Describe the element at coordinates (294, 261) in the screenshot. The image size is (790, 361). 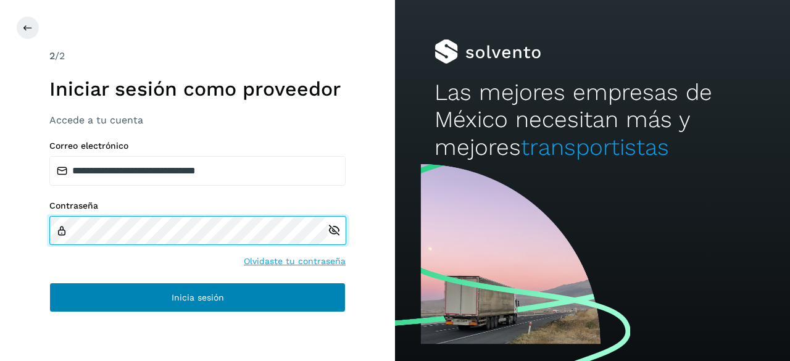
I see `a: Olvidaste tu contraseña` at that location.